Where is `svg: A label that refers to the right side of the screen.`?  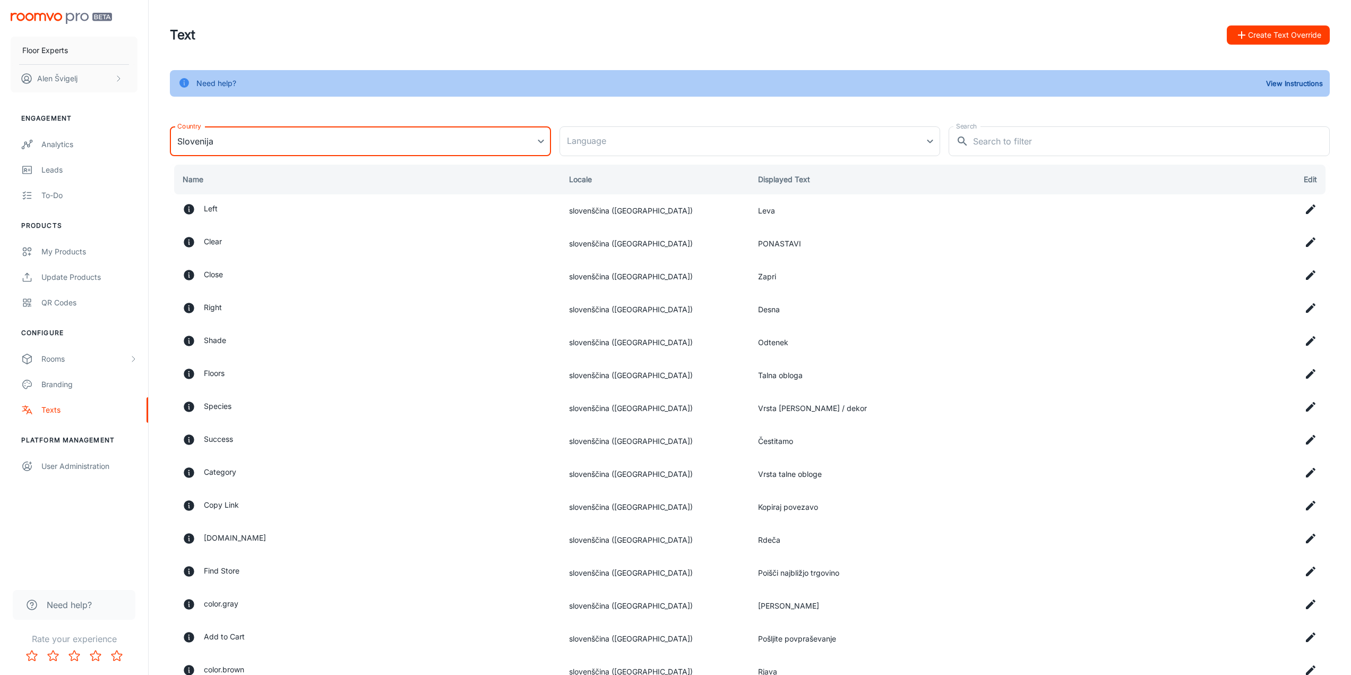
svg: A label that refers to the right side of the screen. is located at coordinates (189, 308).